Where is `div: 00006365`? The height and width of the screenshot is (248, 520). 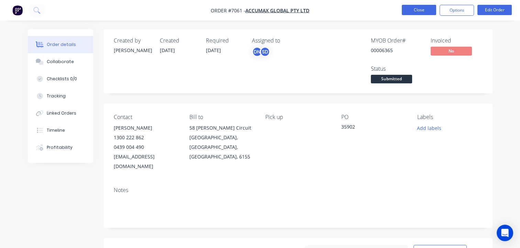
div: 00006365 is located at coordinates (396, 50).